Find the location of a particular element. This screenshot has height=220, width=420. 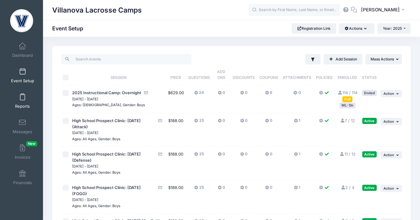

th: Enrolled is located at coordinates (347, 75).